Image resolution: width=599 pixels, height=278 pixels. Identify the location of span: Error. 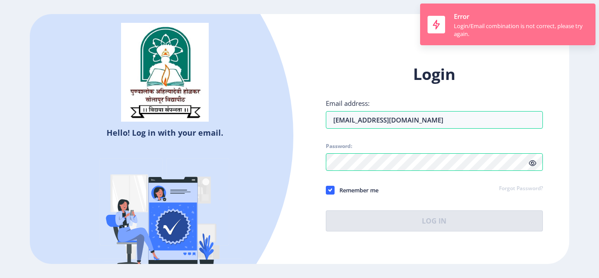
(461, 16).